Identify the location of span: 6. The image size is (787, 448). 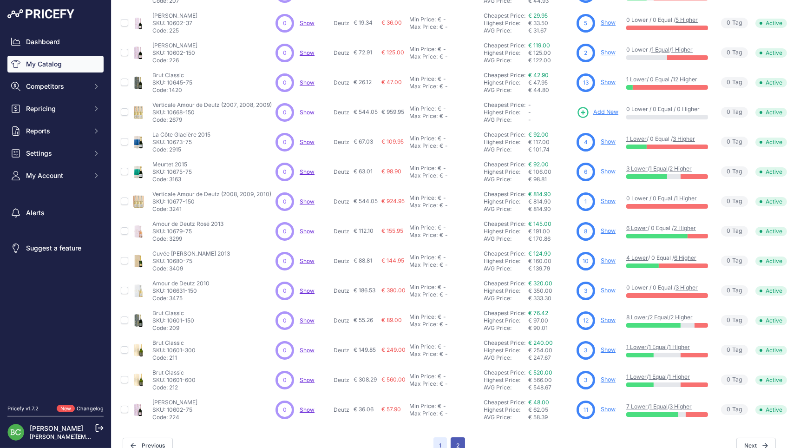
(586, 172).